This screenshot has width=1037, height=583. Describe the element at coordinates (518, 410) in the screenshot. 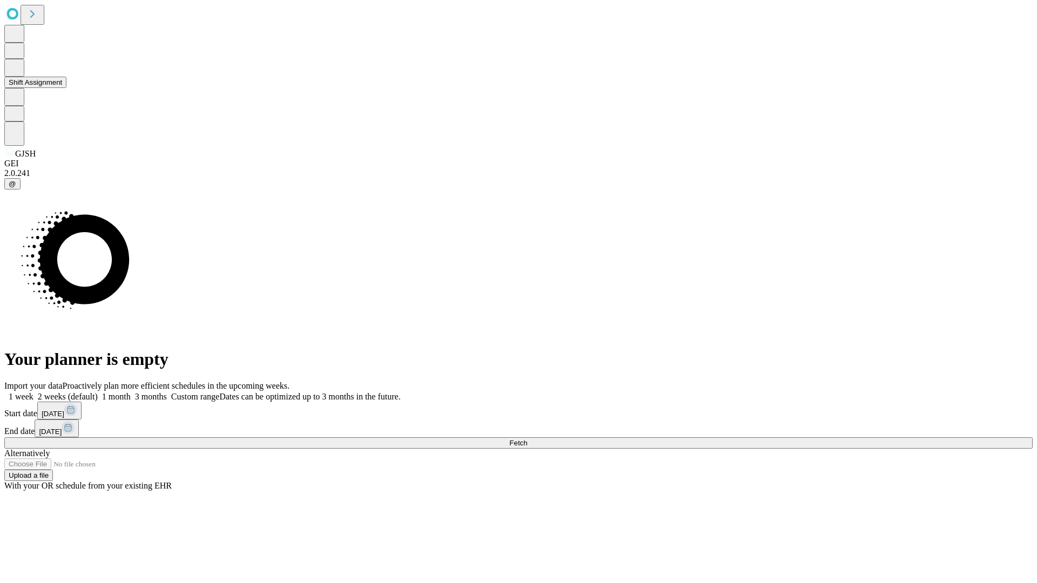

I see `div: Start date` at that location.